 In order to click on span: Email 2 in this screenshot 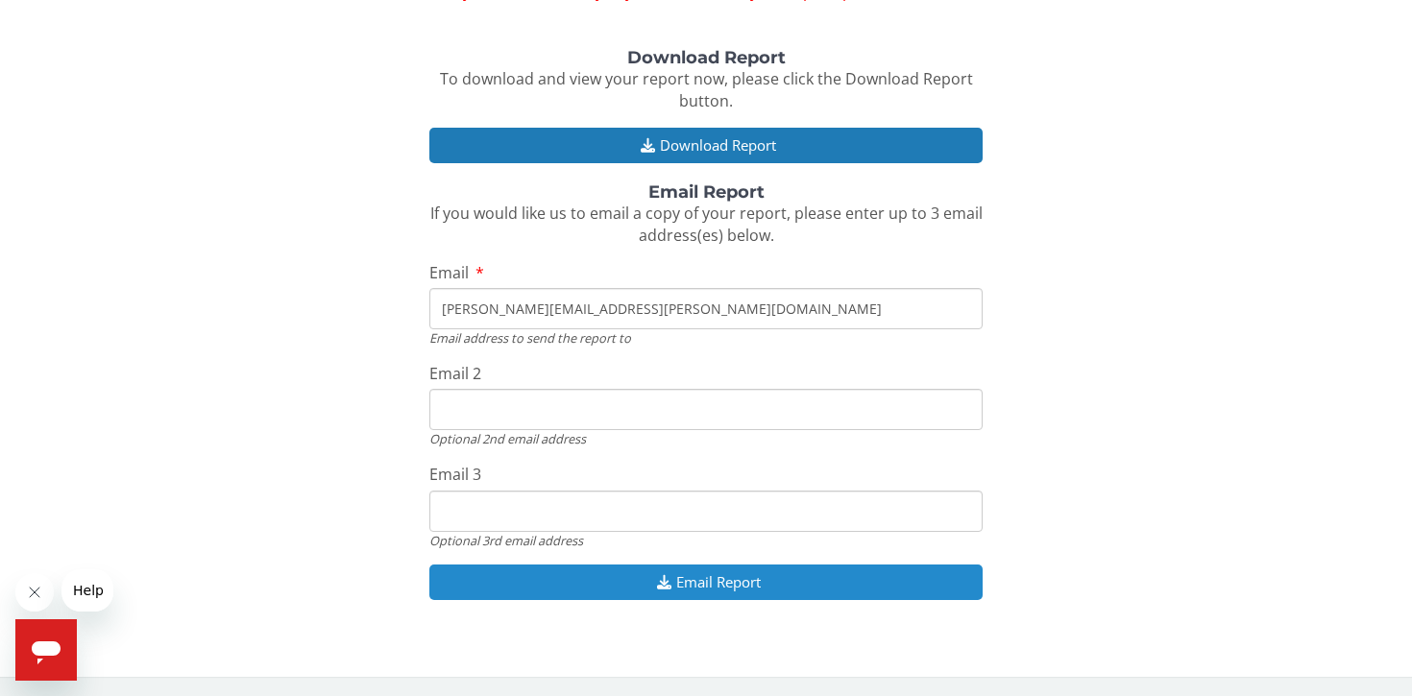, I will do `click(455, 374)`.